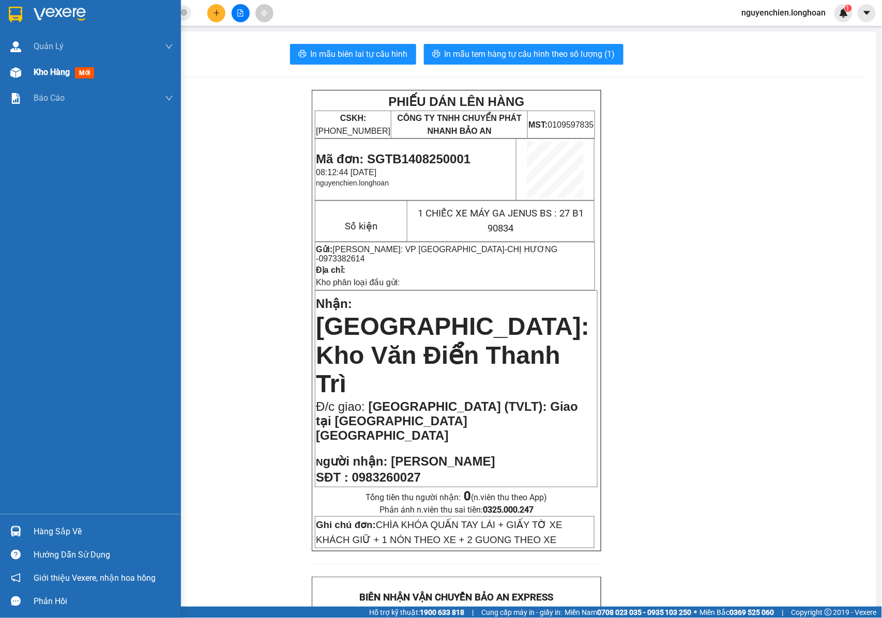 The height and width of the screenshot is (618, 882). I want to click on span: CÔNG TY TNHH CHUYỂN PHÁT NHANH BẢO AN, so click(459, 125).